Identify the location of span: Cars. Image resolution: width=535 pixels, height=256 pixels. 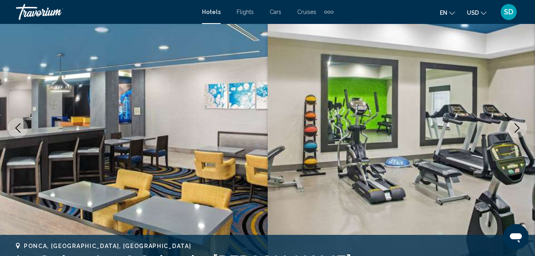
(276, 12).